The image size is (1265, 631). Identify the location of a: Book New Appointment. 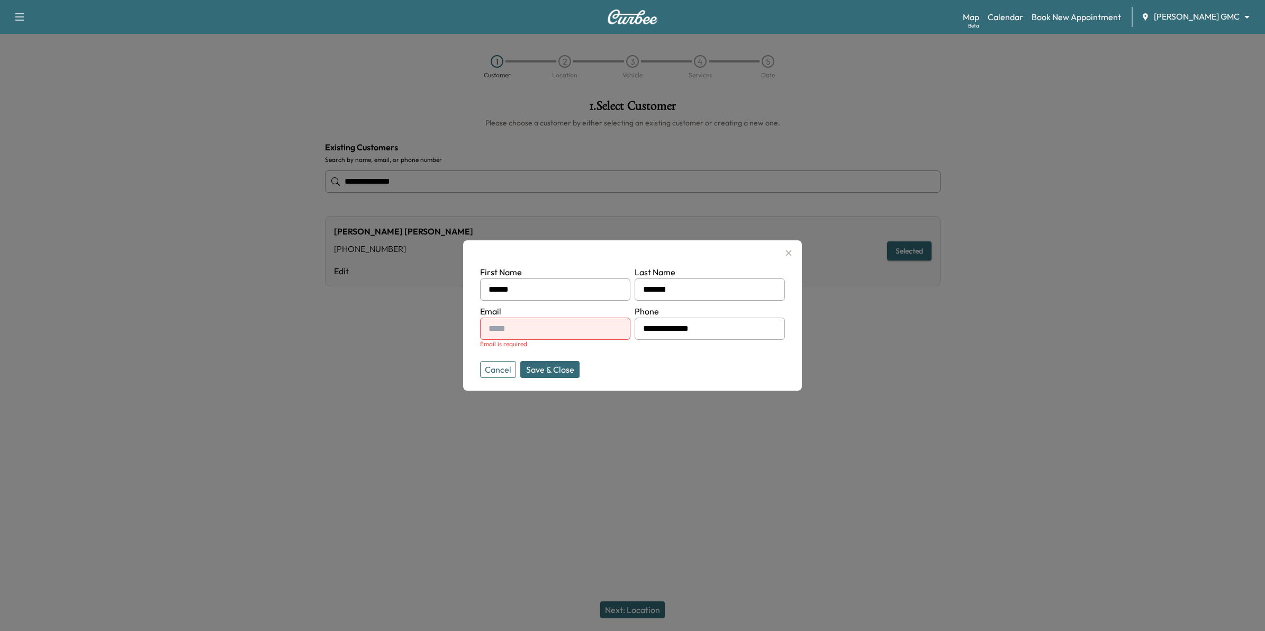
(1076, 17).